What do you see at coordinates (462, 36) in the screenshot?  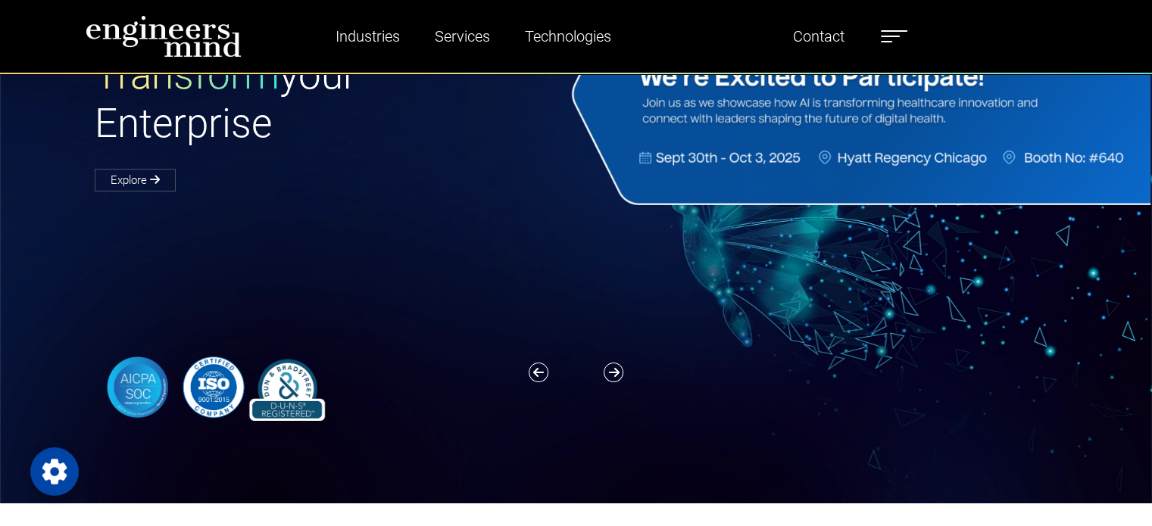 I see `a: Services` at bounding box center [462, 36].